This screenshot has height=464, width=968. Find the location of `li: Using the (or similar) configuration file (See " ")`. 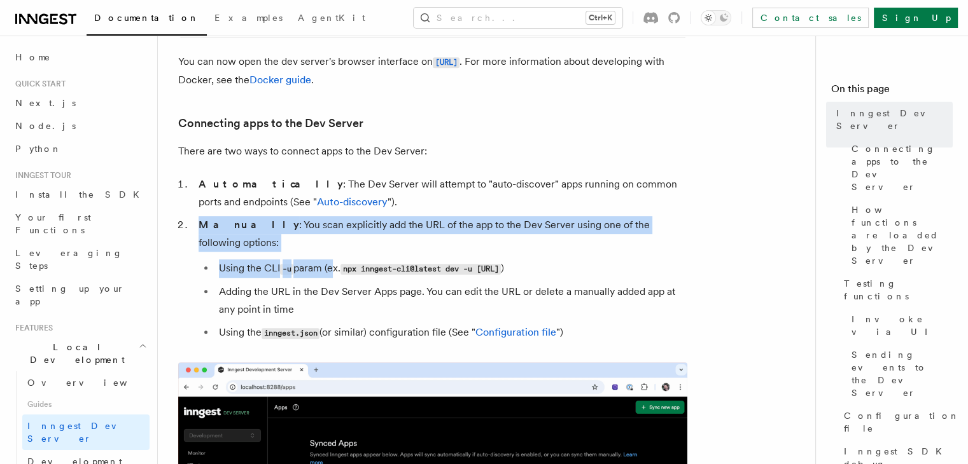

li: Using the (or similar) configuration file (See " ") is located at coordinates (451, 333).